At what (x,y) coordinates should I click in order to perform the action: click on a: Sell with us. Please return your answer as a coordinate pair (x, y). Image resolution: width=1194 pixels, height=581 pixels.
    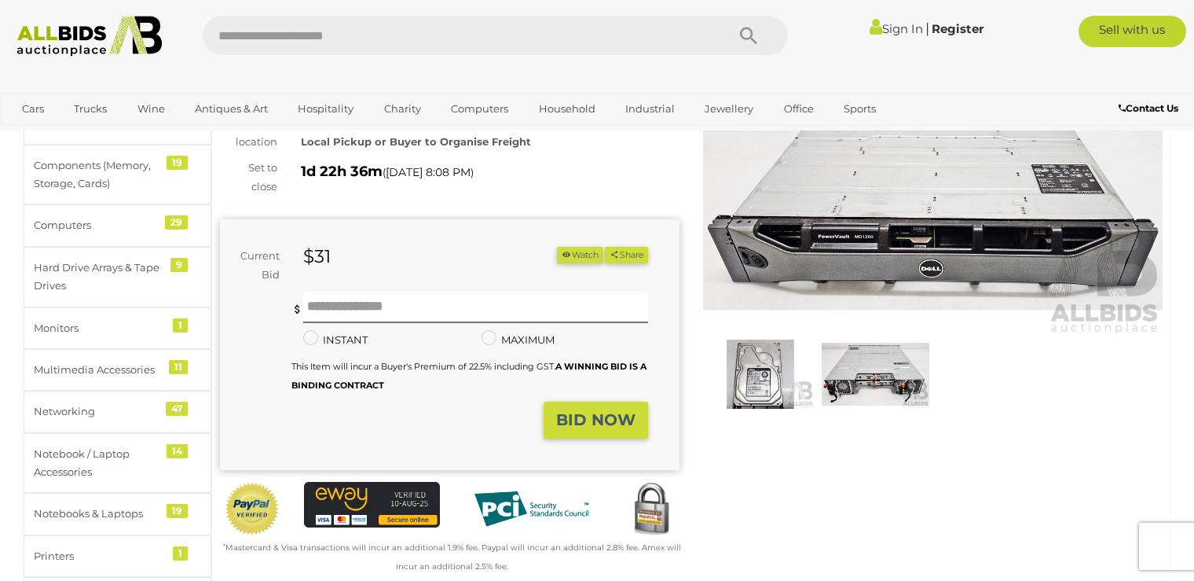
    Looking at the image, I should click on (1132, 31).